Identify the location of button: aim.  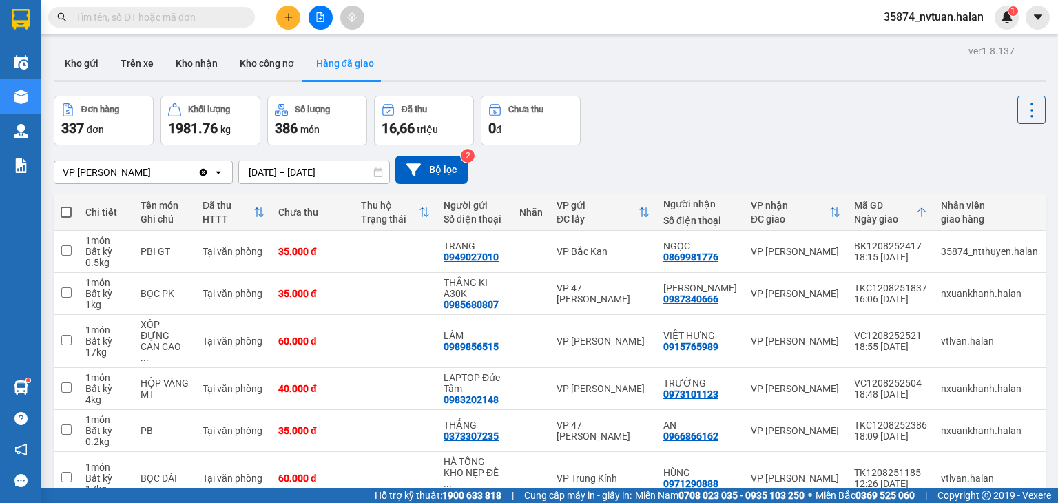
(352, 17).